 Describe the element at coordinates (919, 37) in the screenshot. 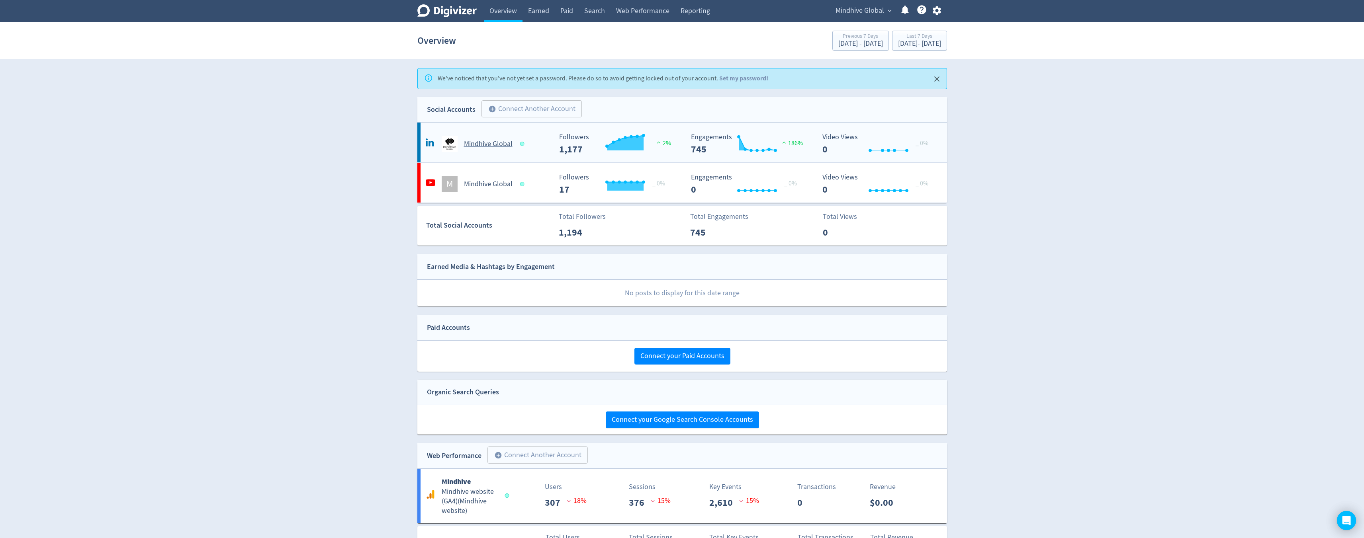

I see `div: Last 7 Days` at that location.